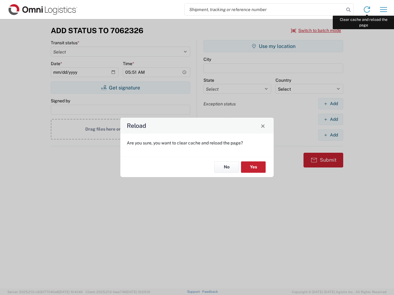  What do you see at coordinates (263, 126) in the screenshot?
I see `button: Close` at bounding box center [263, 126].